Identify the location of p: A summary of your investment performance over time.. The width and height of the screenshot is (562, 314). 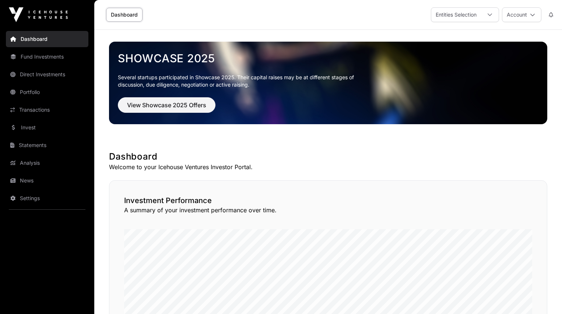
(328, 210).